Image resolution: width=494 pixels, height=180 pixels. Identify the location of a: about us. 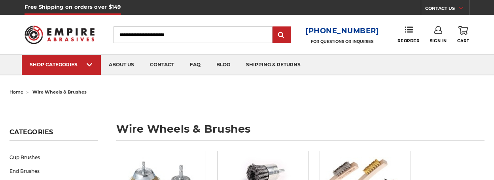
(121, 65).